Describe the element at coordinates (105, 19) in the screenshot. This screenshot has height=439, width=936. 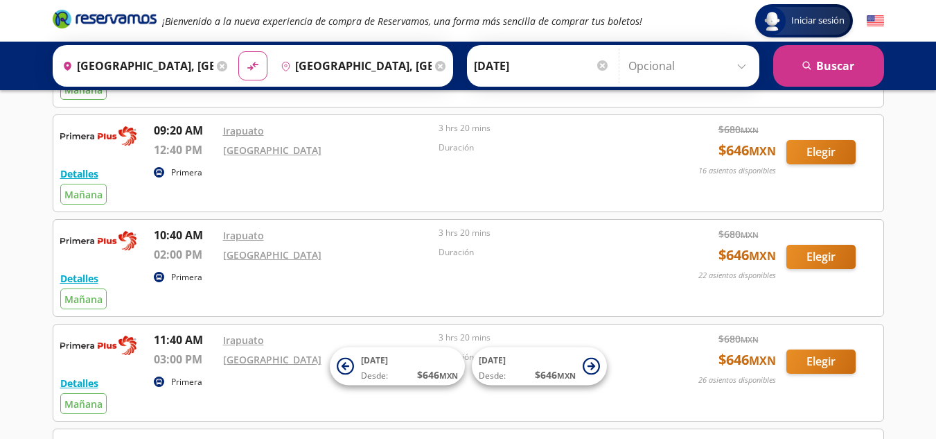
I see `i: Brand Logo` at that location.